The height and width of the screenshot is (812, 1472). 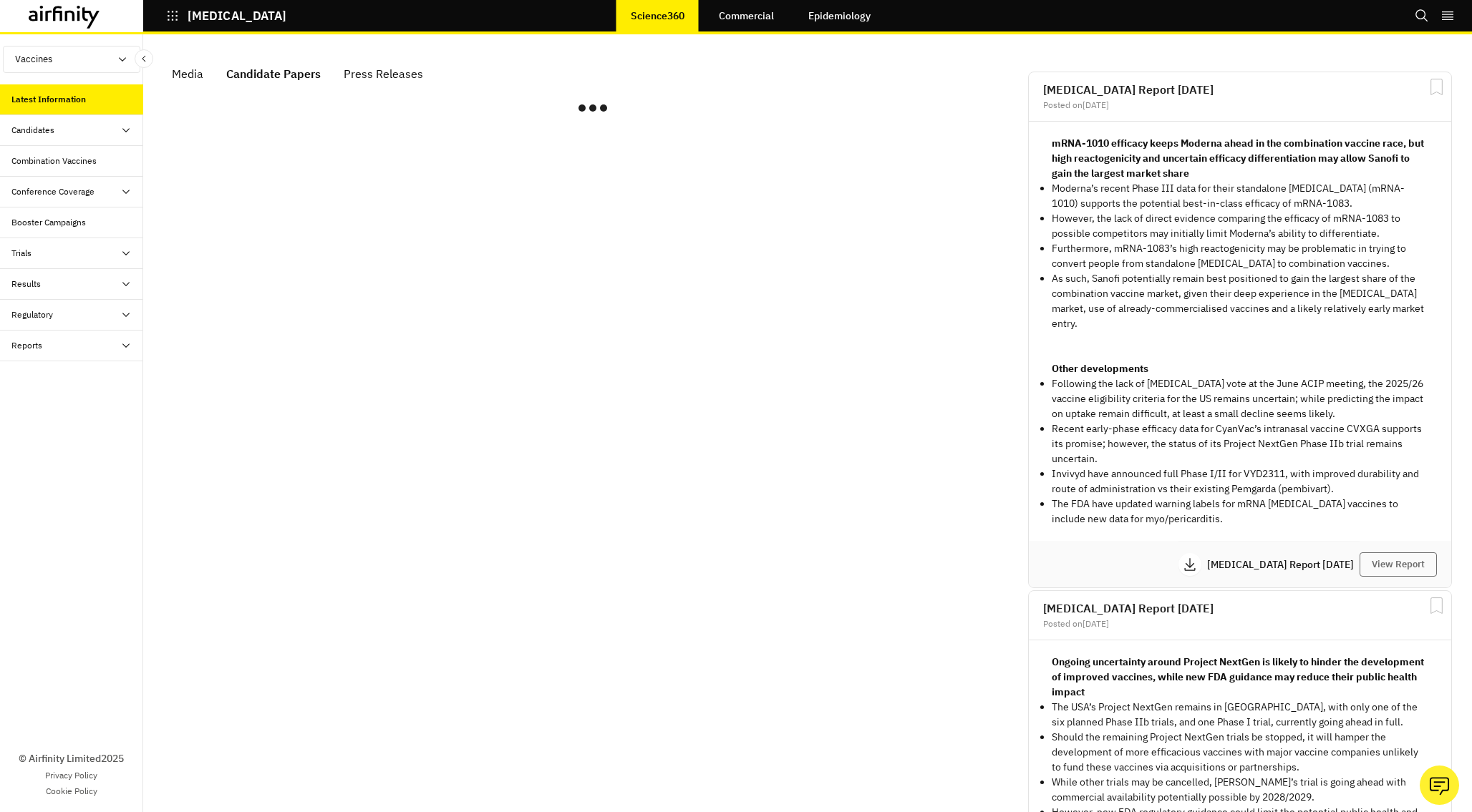 I want to click on p: © Airfinity Limited 2025, so click(x=71, y=759).